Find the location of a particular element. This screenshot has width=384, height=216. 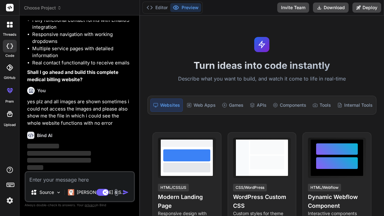

button: Preview is located at coordinates (186, 8).